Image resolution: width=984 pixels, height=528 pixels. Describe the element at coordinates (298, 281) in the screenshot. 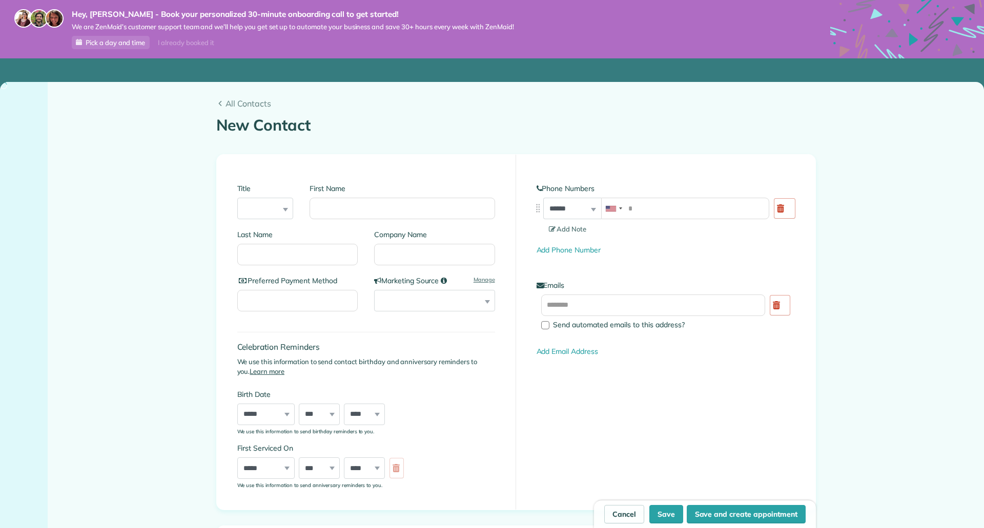

I see `label: Preferred Payment Method` at that location.